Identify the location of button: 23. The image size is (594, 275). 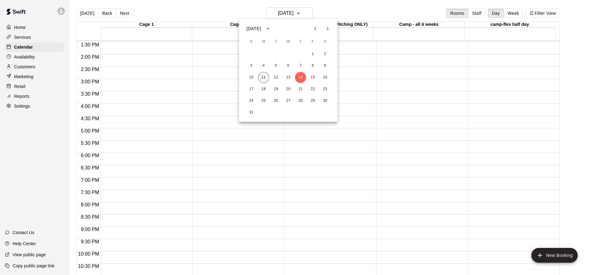
(325, 89).